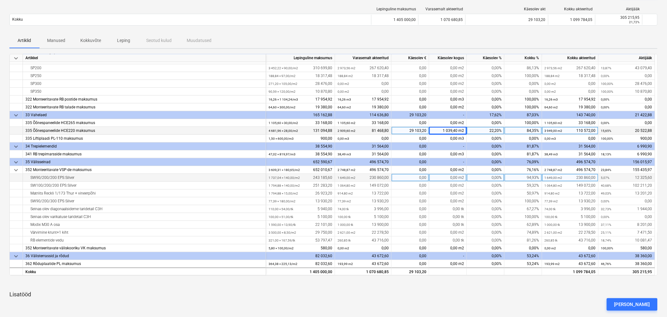 The height and width of the screenshot is (317, 667). What do you see at coordinates (282, 154) in the screenshot?
I see `small: 47,02 × 819,97 / m3` at bounding box center [282, 154].